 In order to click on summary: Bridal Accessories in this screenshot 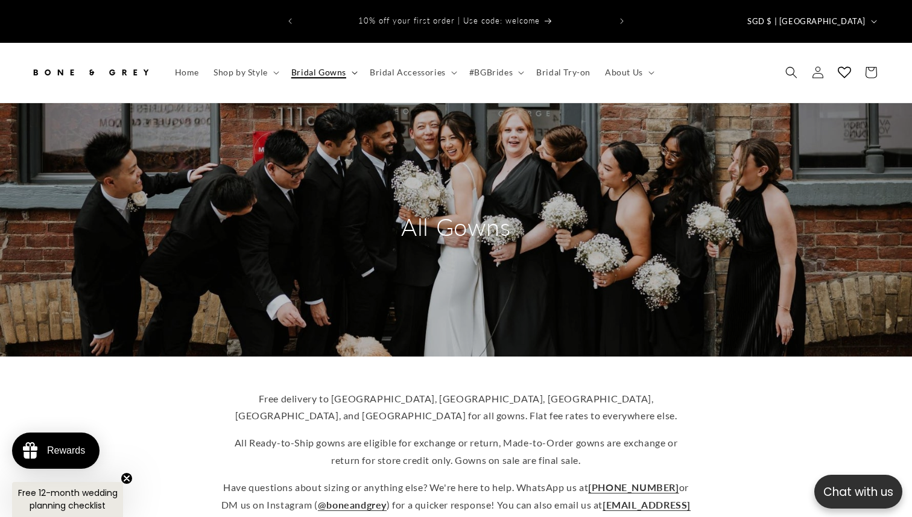, I will do `click(412, 72)`.